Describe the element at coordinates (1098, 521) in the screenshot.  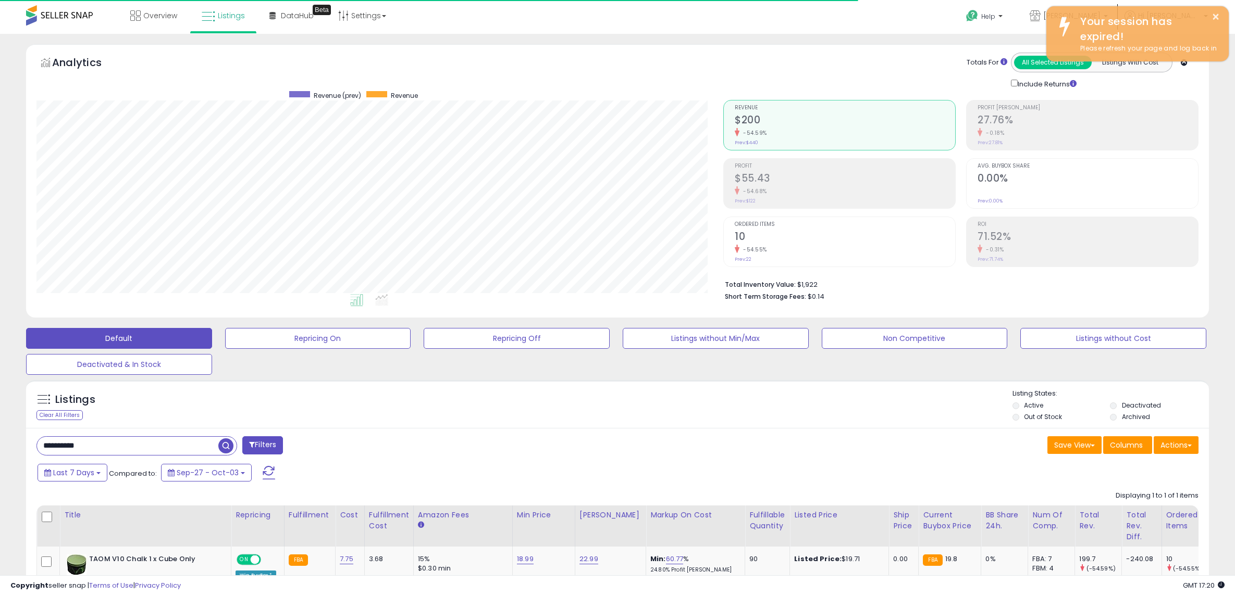
I see `div: Total Rev.` at that location.